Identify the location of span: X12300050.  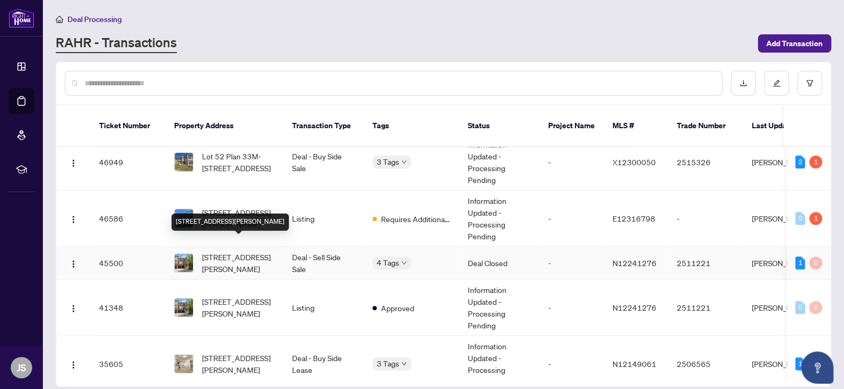
(634, 162).